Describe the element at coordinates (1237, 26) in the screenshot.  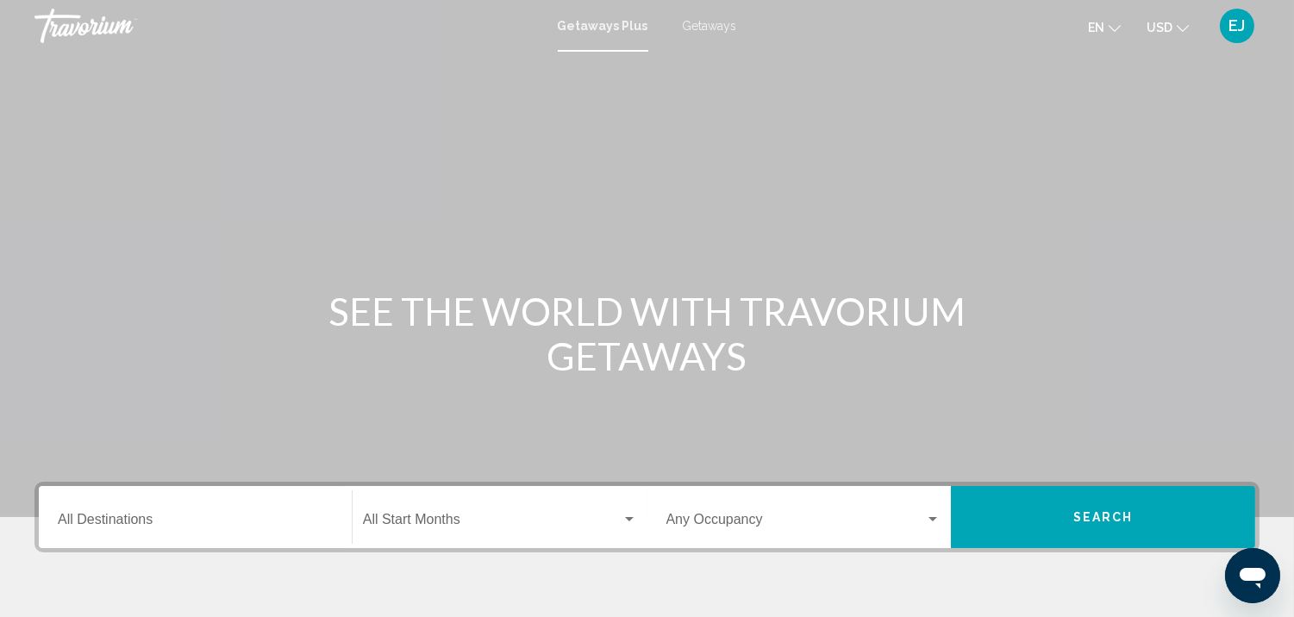
I see `span: EJ` at that location.